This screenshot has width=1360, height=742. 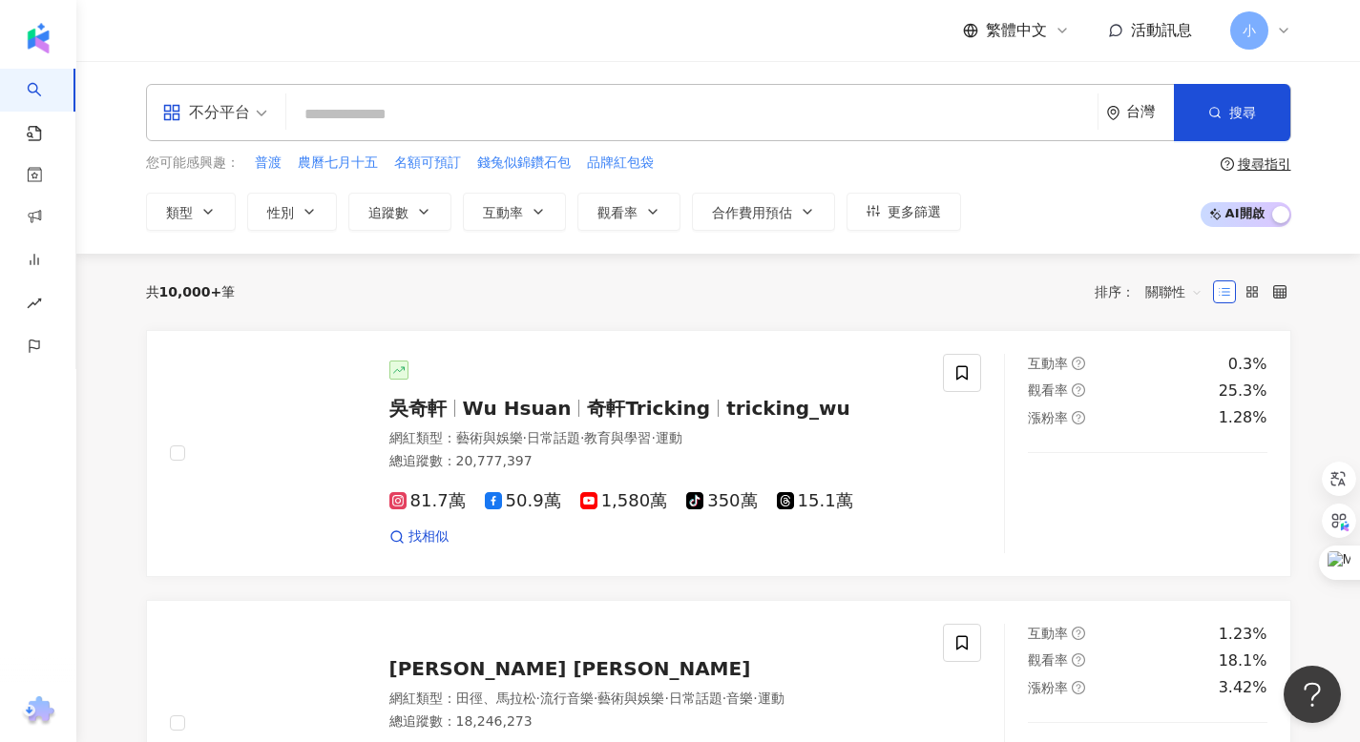 I want to click on img: chrome extension, so click(x=38, y=712).